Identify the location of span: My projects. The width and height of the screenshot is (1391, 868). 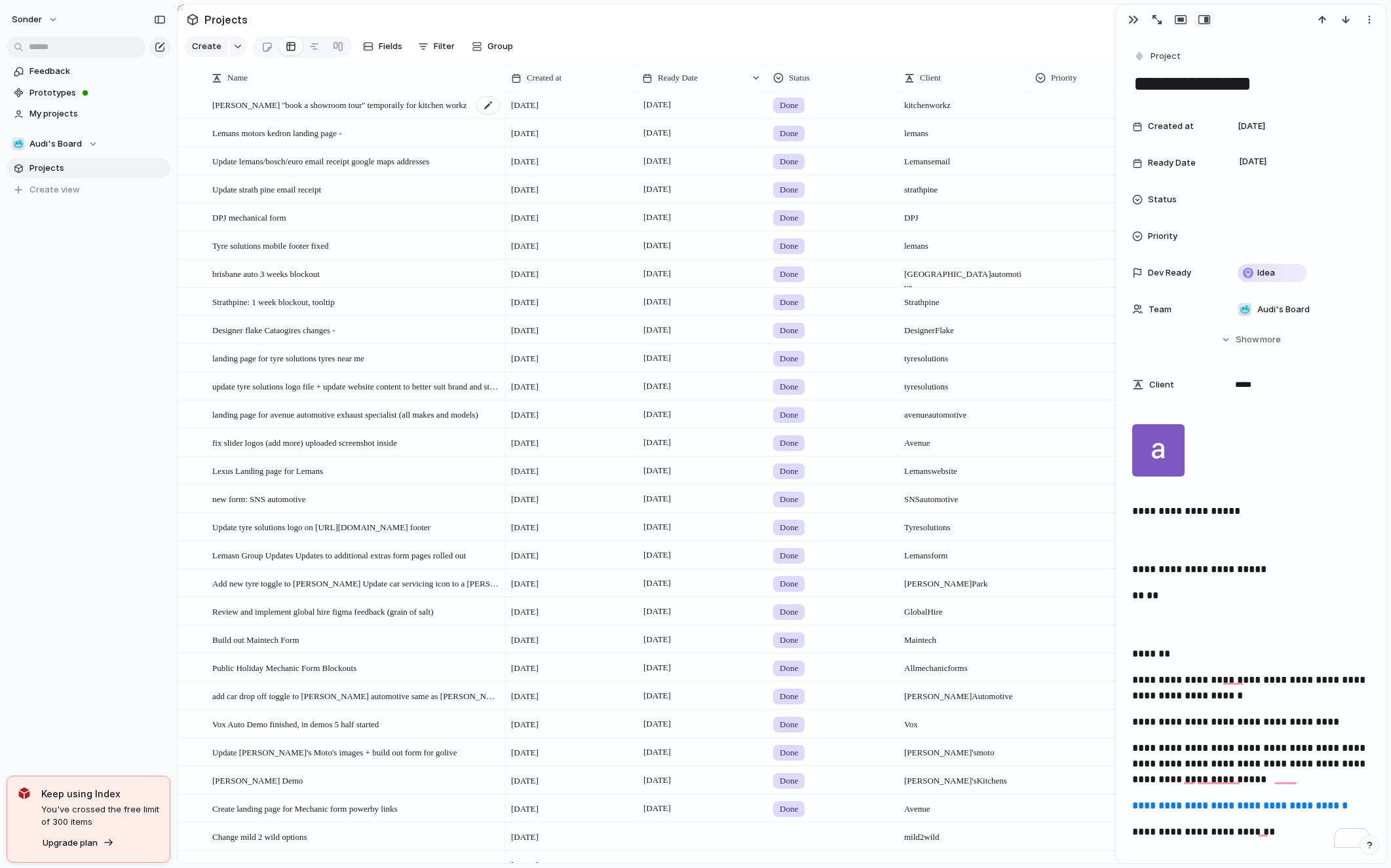
(97, 114).